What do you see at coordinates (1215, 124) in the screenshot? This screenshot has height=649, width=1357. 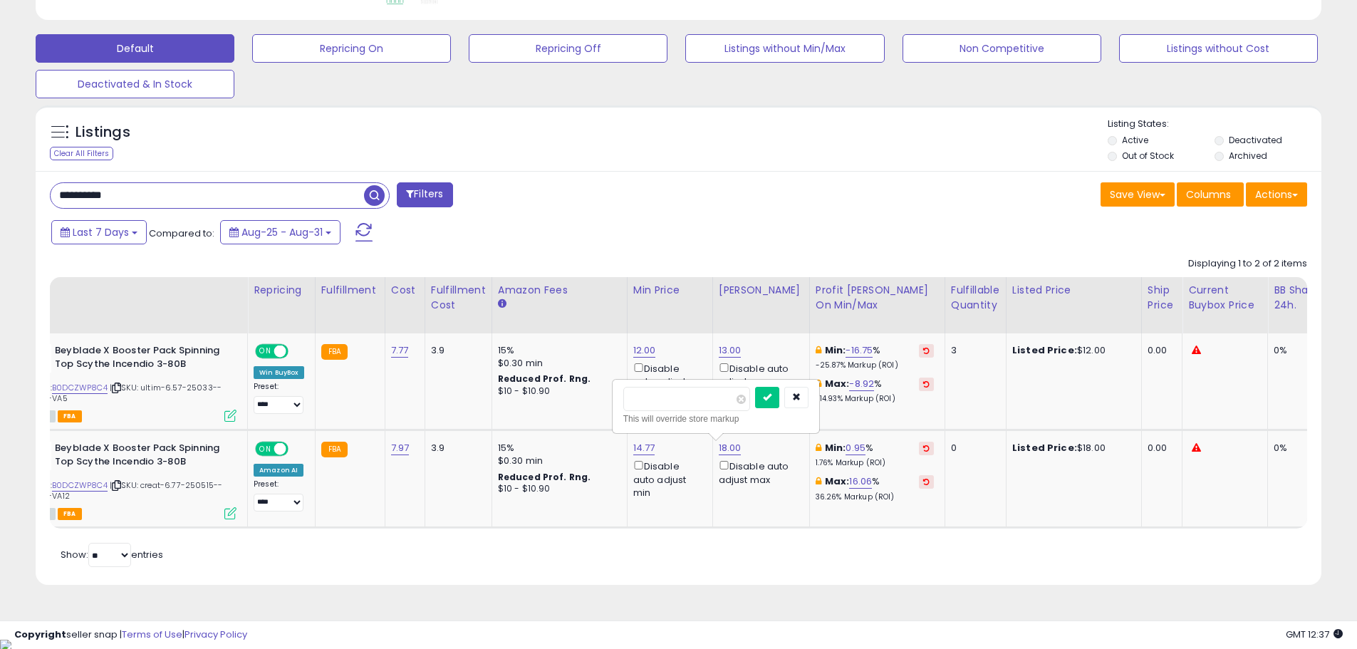 I see `p: Listing States:` at bounding box center [1215, 124].